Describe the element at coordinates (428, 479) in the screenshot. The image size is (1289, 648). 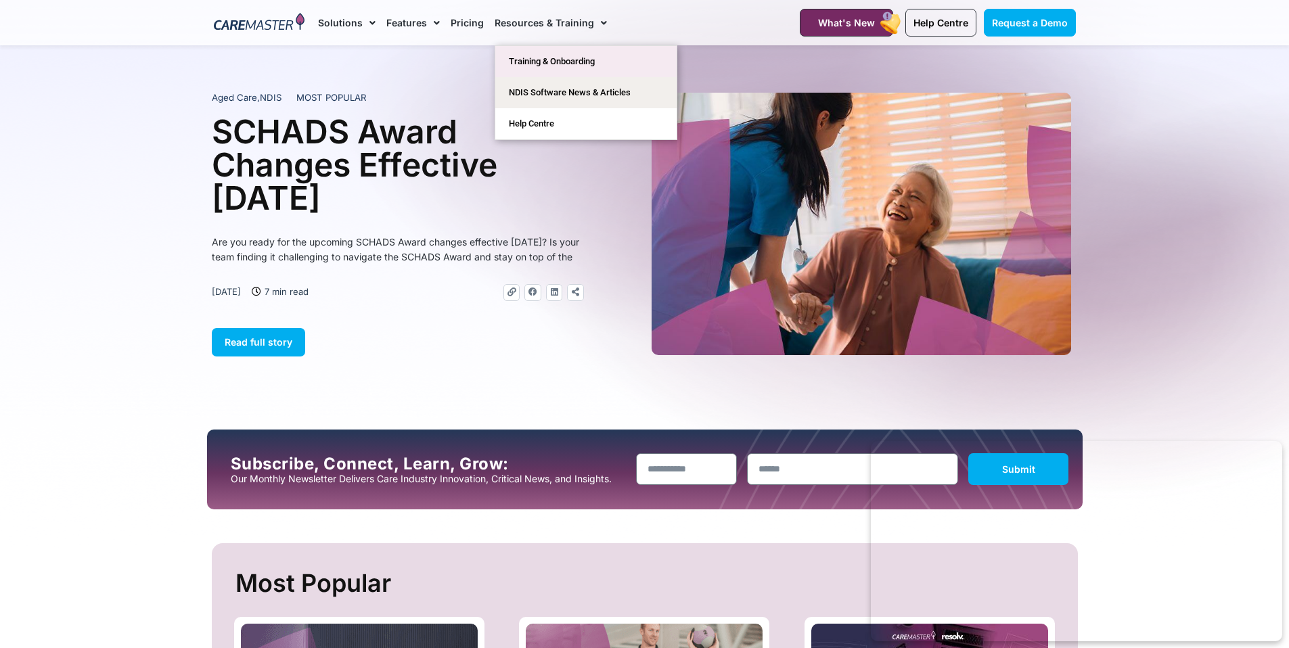
I see `p: Our Monthly Newsletter Delivers Care Industry Innovation, Critical News, and Insights.` at that location.